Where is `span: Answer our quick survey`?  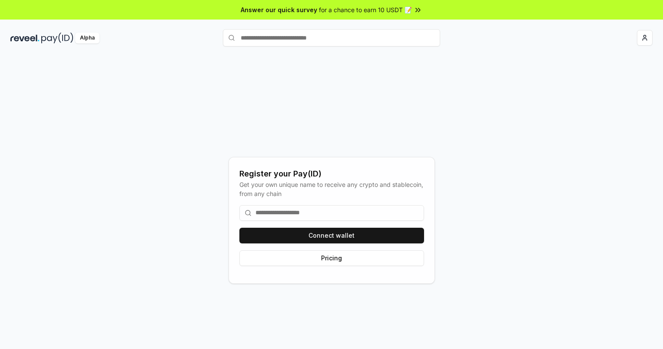 span: Answer our quick survey is located at coordinates (279, 10).